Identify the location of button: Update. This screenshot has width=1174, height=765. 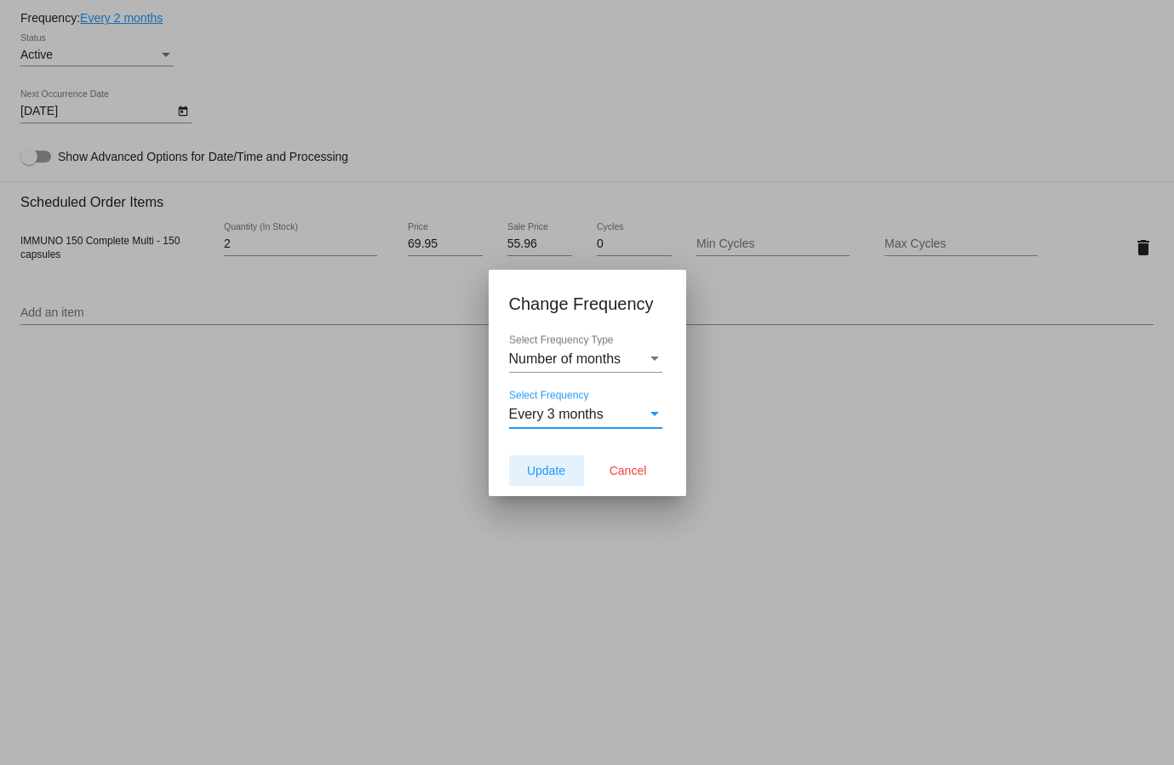
(546, 471).